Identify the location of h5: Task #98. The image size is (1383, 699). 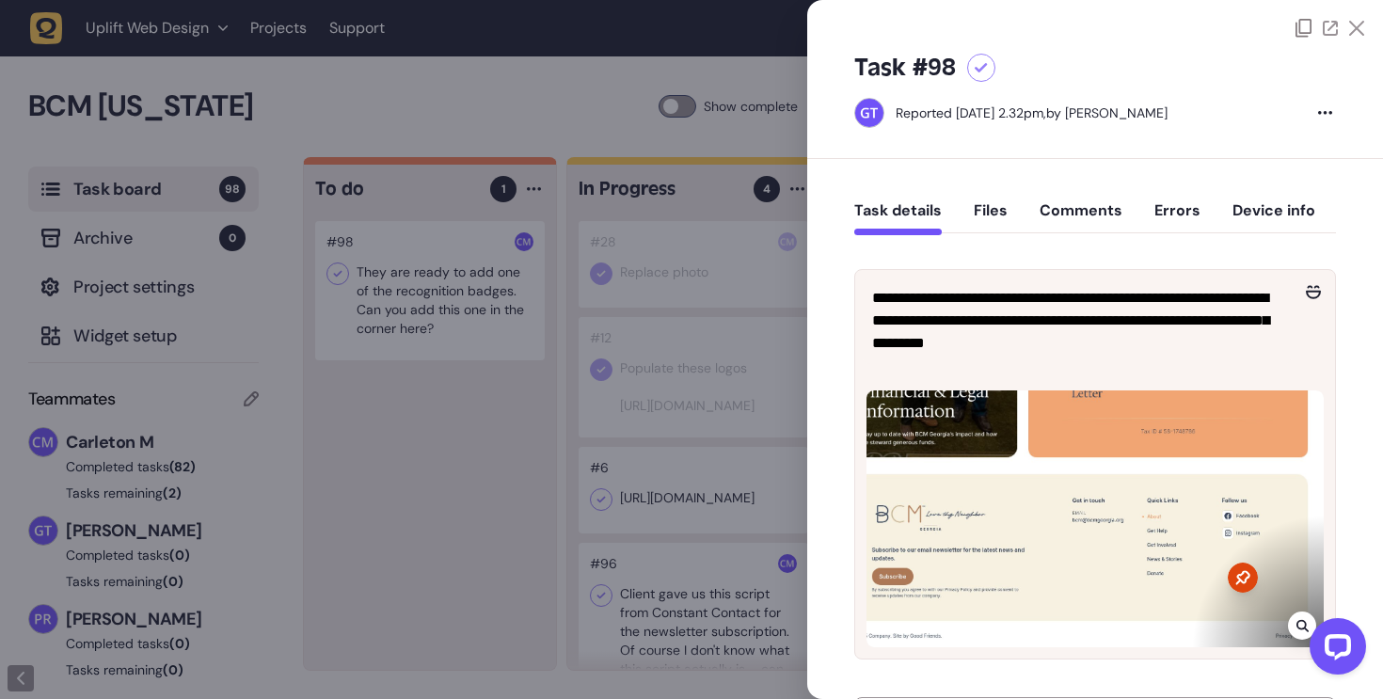
(905, 68).